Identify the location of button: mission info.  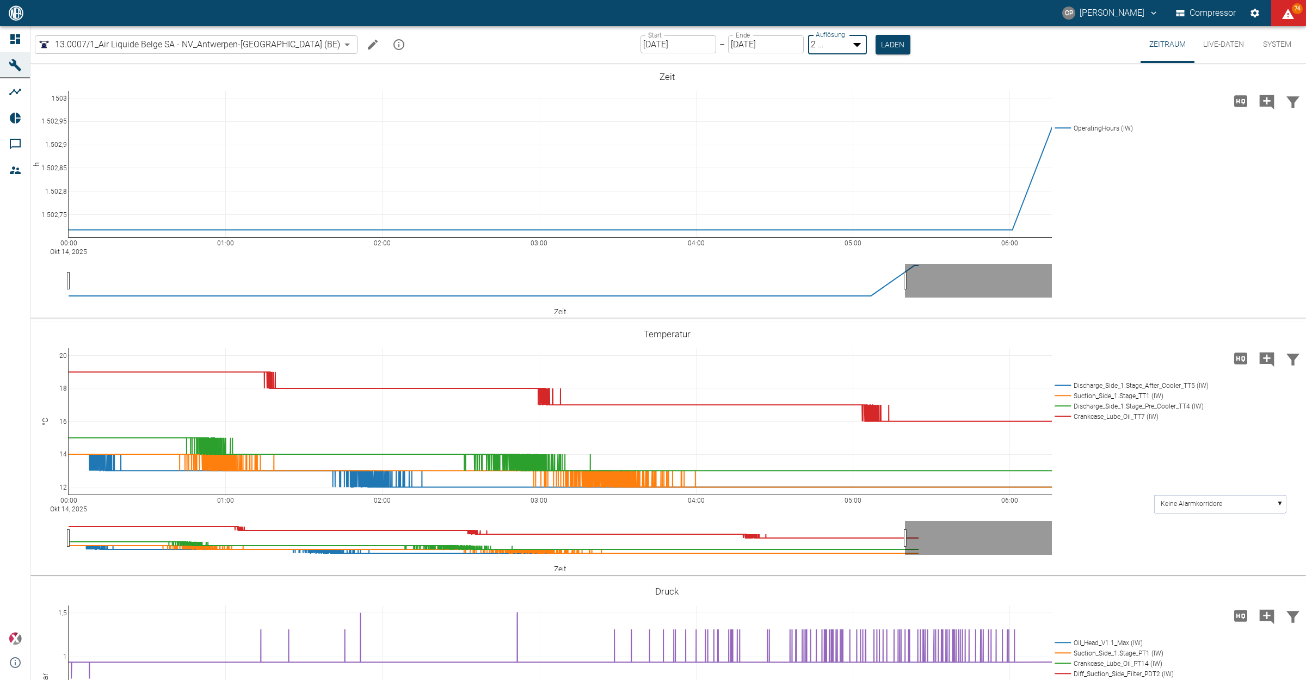
(399, 45).